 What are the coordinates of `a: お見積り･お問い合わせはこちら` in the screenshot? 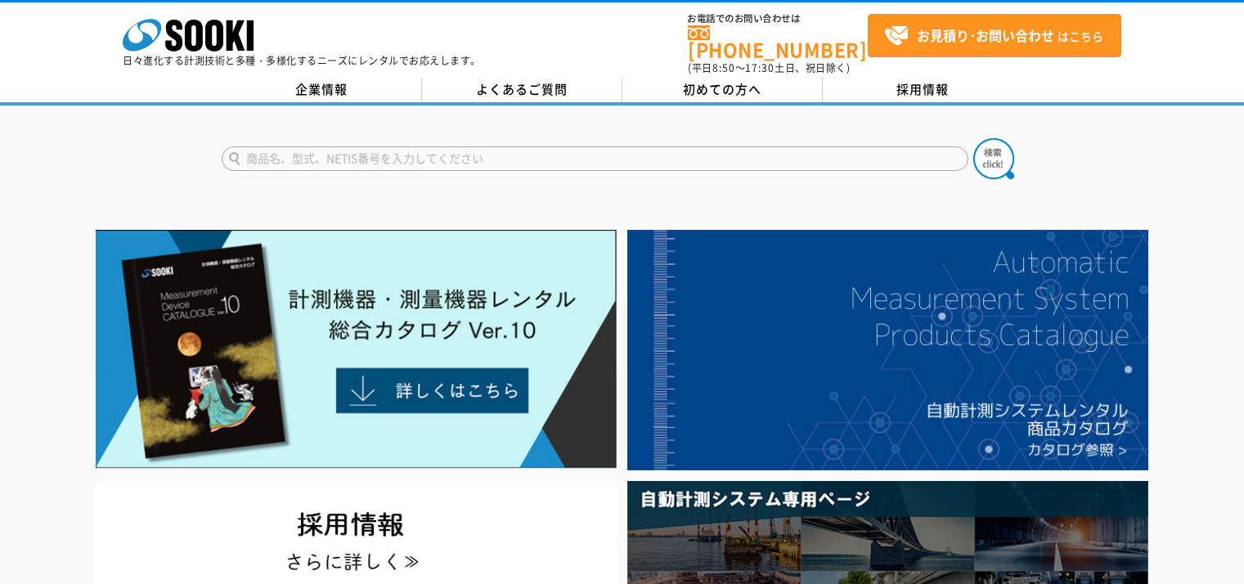 It's located at (994, 35).